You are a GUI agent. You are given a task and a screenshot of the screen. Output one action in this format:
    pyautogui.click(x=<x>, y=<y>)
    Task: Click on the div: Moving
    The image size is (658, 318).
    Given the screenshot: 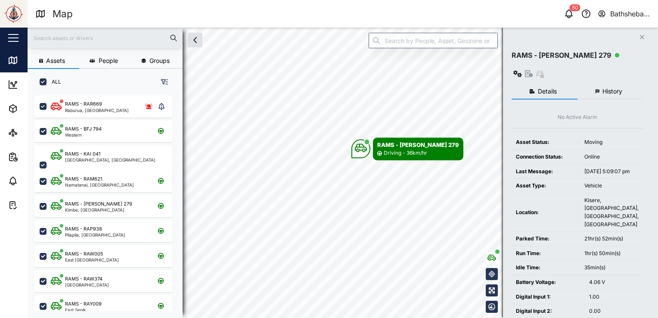 What is the action you would take?
    pyautogui.click(x=611, y=142)
    